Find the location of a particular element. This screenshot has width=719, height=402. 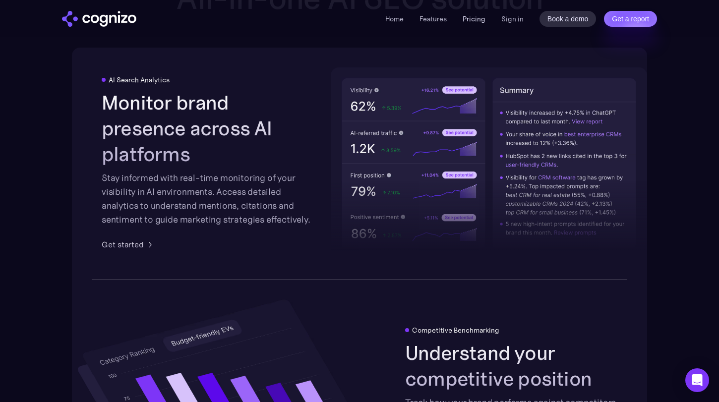

a: Book a demo is located at coordinates (568, 19).